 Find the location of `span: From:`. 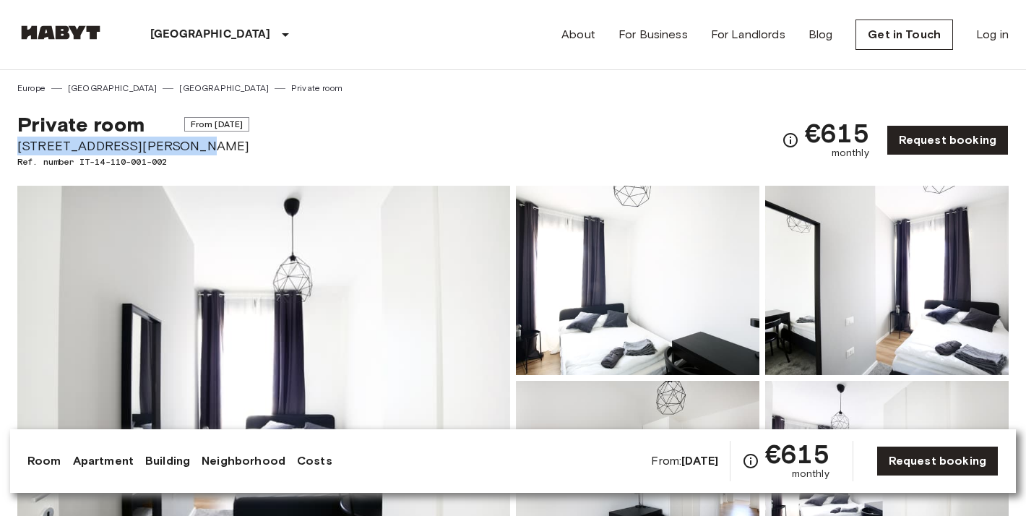

span: From: is located at coordinates (684, 461).